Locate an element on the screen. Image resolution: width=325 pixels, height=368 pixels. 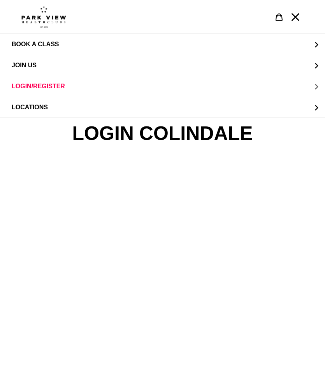
img: Park view health clubs is a gym near you. is located at coordinates (44, 17).